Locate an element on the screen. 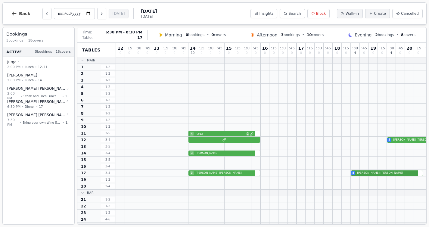 This screenshot has width=429, height=227. span: 8 is located at coordinates (402, 35).